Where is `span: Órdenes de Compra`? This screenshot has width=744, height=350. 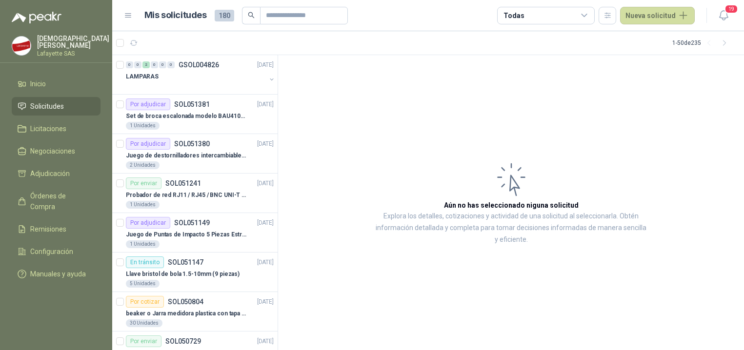
span: Órdenes de Compra is located at coordinates (60, 201).